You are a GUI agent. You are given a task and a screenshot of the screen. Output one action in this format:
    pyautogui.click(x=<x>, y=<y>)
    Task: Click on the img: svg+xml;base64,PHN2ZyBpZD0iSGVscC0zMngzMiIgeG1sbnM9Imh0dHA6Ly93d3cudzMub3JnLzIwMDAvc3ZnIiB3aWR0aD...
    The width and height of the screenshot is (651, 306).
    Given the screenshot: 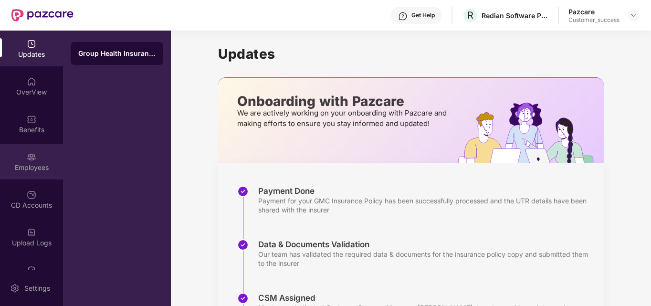 What is the action you would take?
    pyautogui.click(x=403, y=16)
    